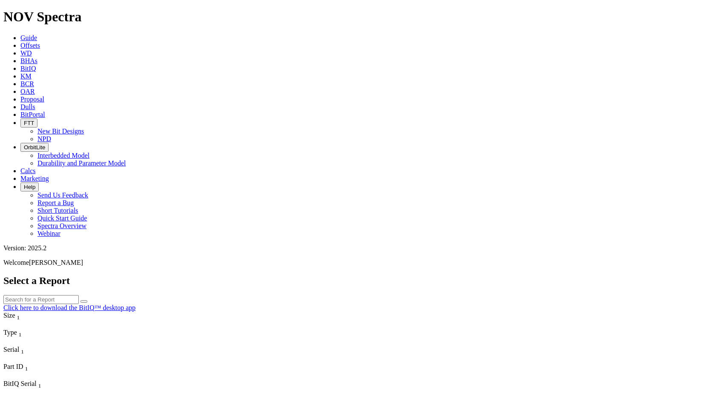 The width and height of the screenshot is (712, 394). Describe the element at coordinates (26, 76) in the screenshot. I see `a: KM` at that location.